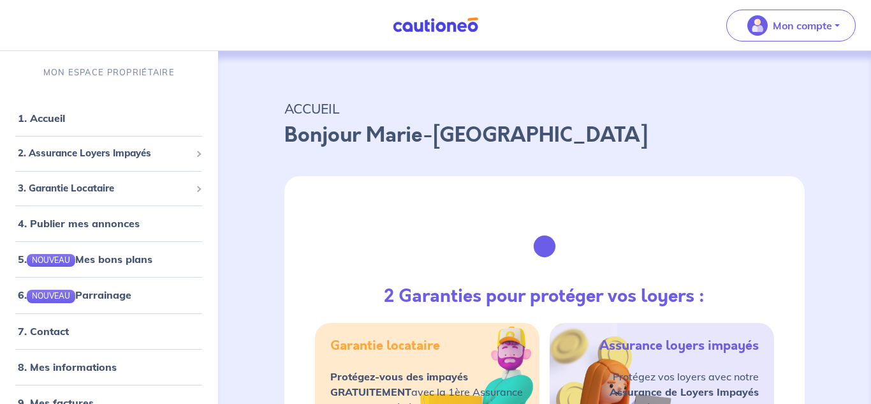 This screenshot has width=871, height=404. I want to click on div: 6.NOUVEAUParrainage, so click(109, 295).